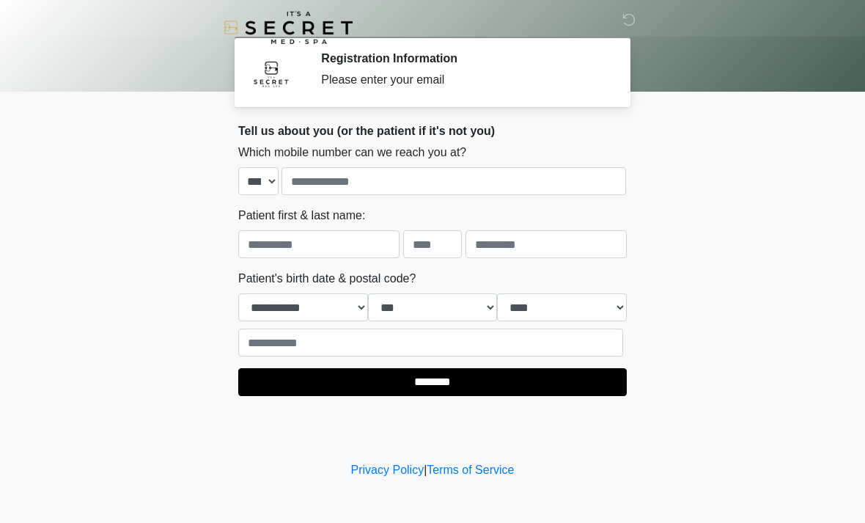  What do you see at coordinates (352, 152) in the screenshot?
I see `label: Which mobile number can we reach you at?` at bounding box center [352, 152].